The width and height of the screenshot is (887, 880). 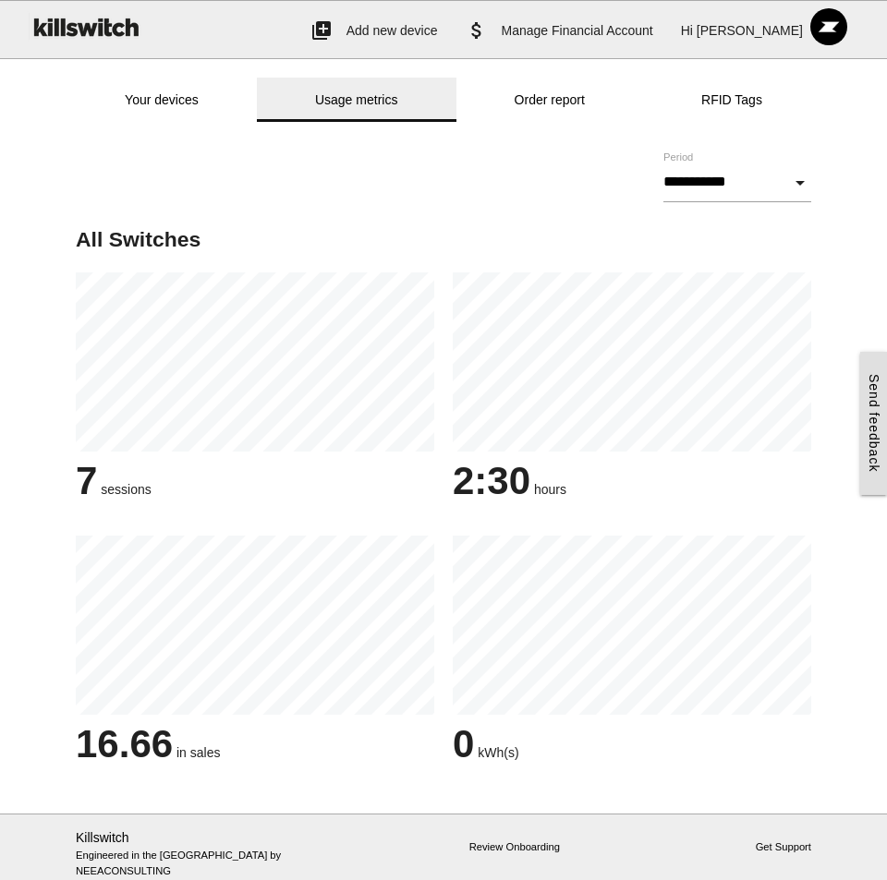 What do you see at coordinates (198, 753) in the screenshot?
I see `span: in sales` at bounding box center [198, 753].